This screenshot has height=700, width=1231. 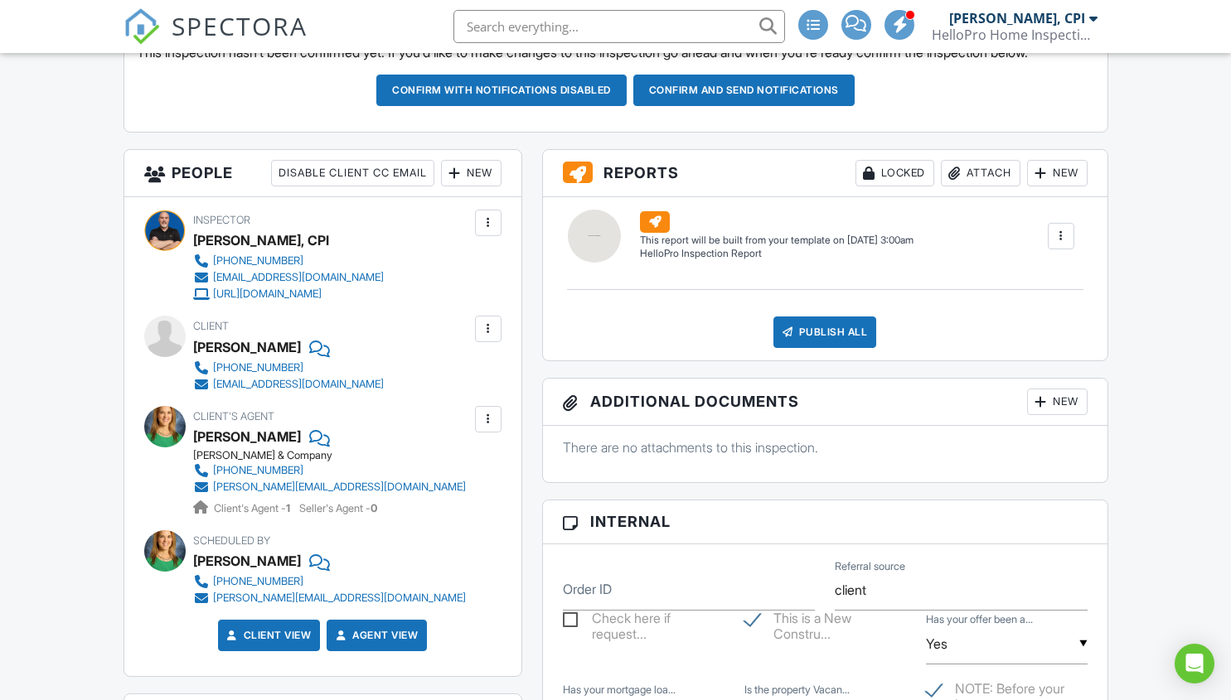 What do you see at coordinates (1014, 35) in the screenshot?
I see `div: HelloPro Home Inspections LLC` at bounding box center [1014, 35].